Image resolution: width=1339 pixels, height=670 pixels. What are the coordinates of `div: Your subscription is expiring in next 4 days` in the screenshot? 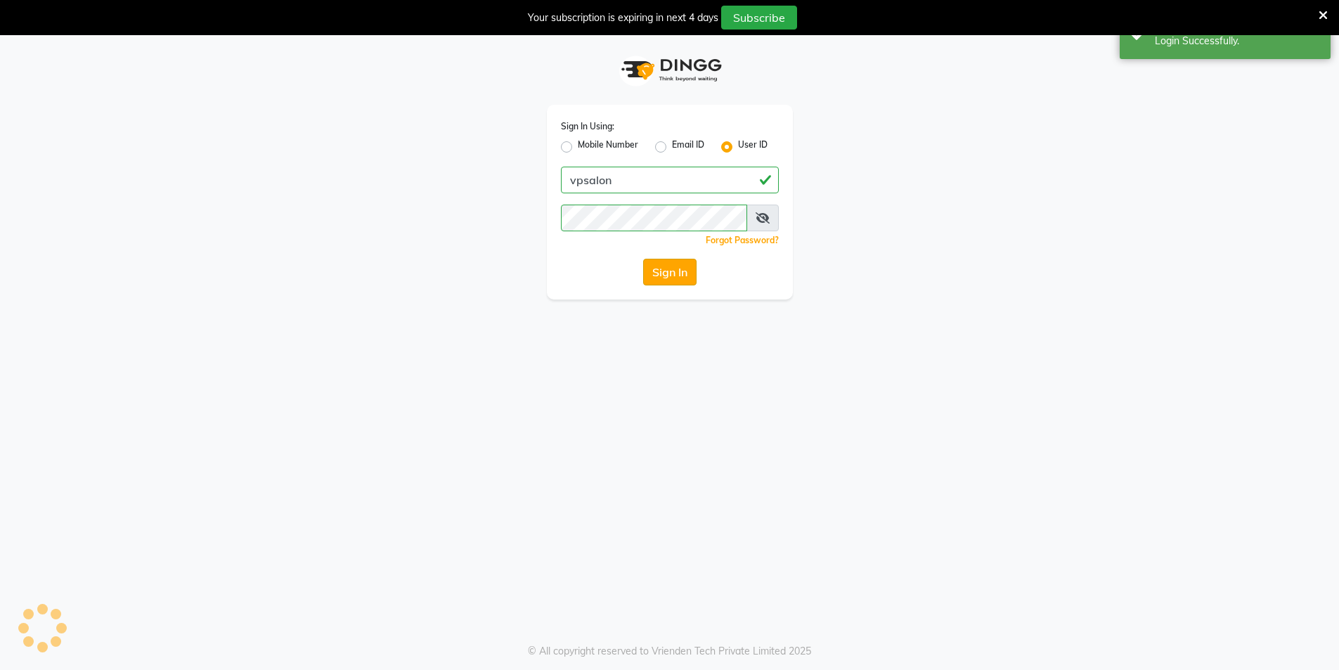 It's located at (623, 18).